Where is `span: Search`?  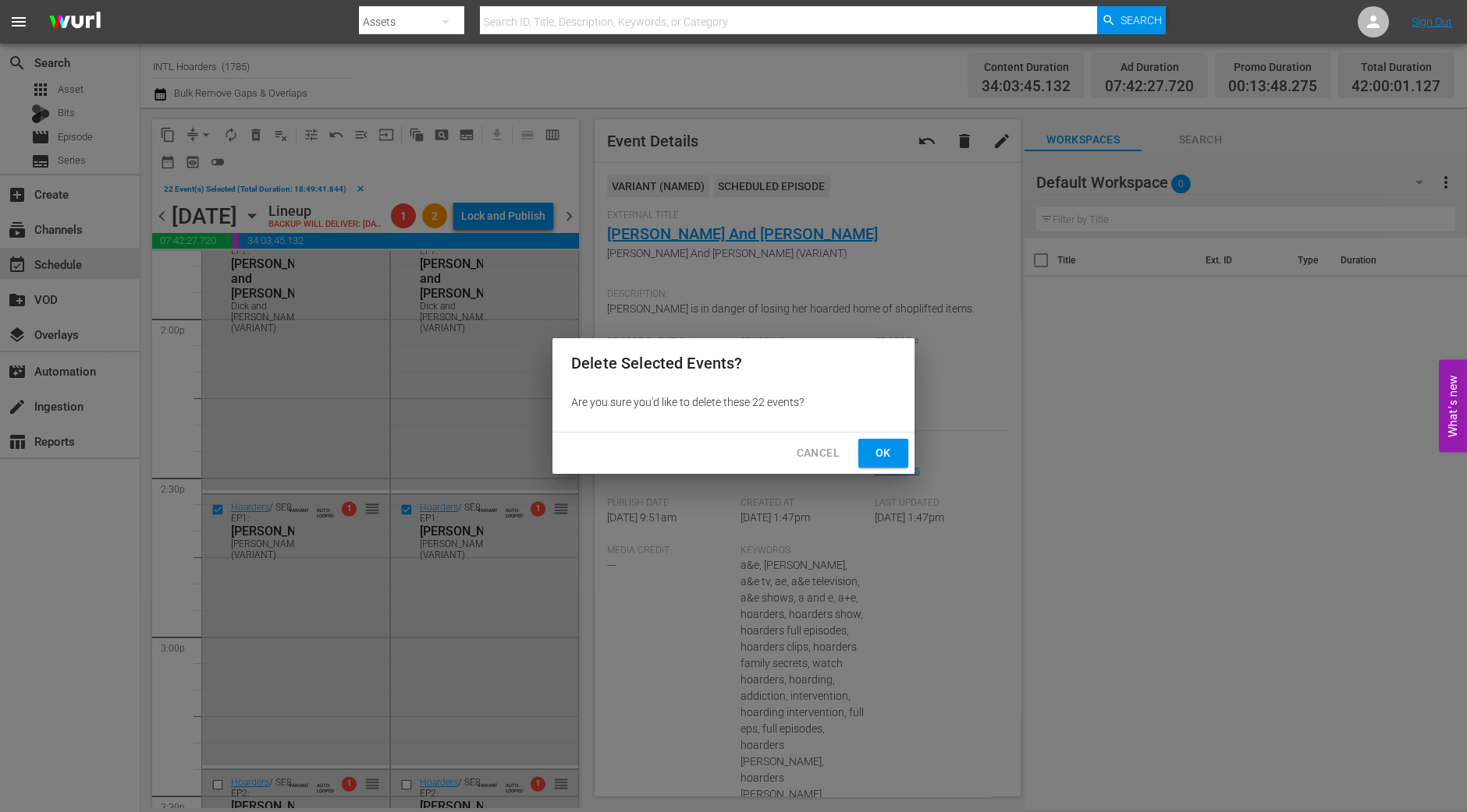 span: Search is located at coordinates (1141, 21).